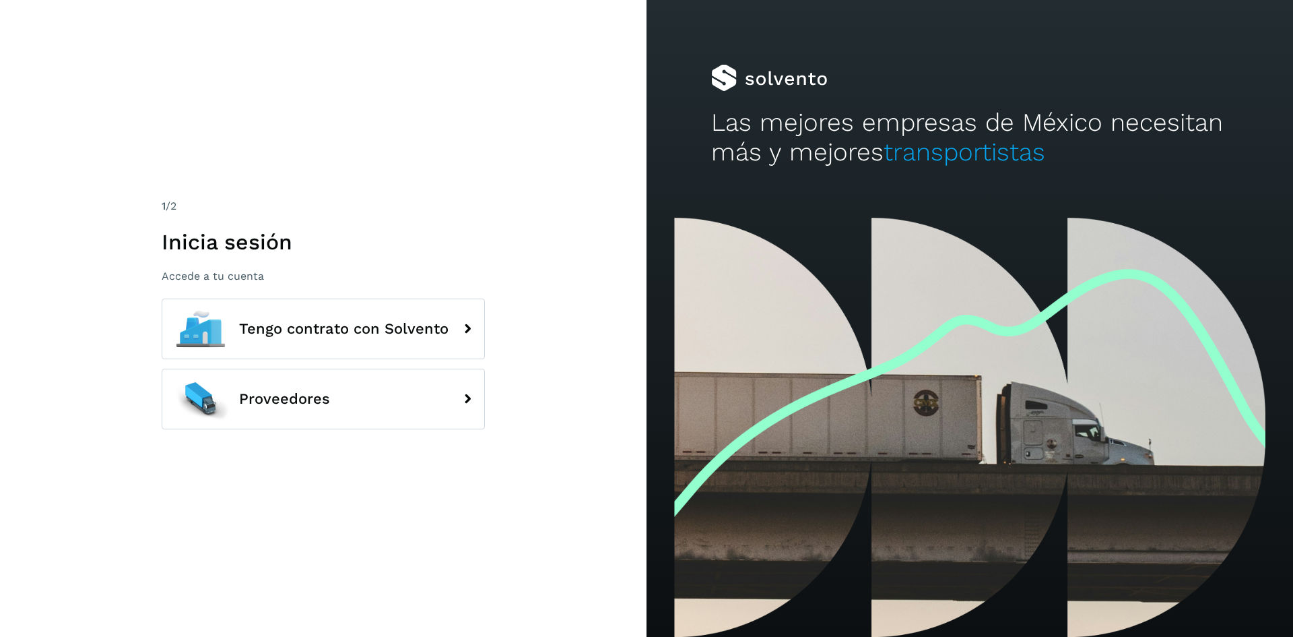 This screenshot has height=637, width=1293. What do you see at coordinates (323, 206) in the screenshot?
I see `div: /2` at bounding box center [323, 206].